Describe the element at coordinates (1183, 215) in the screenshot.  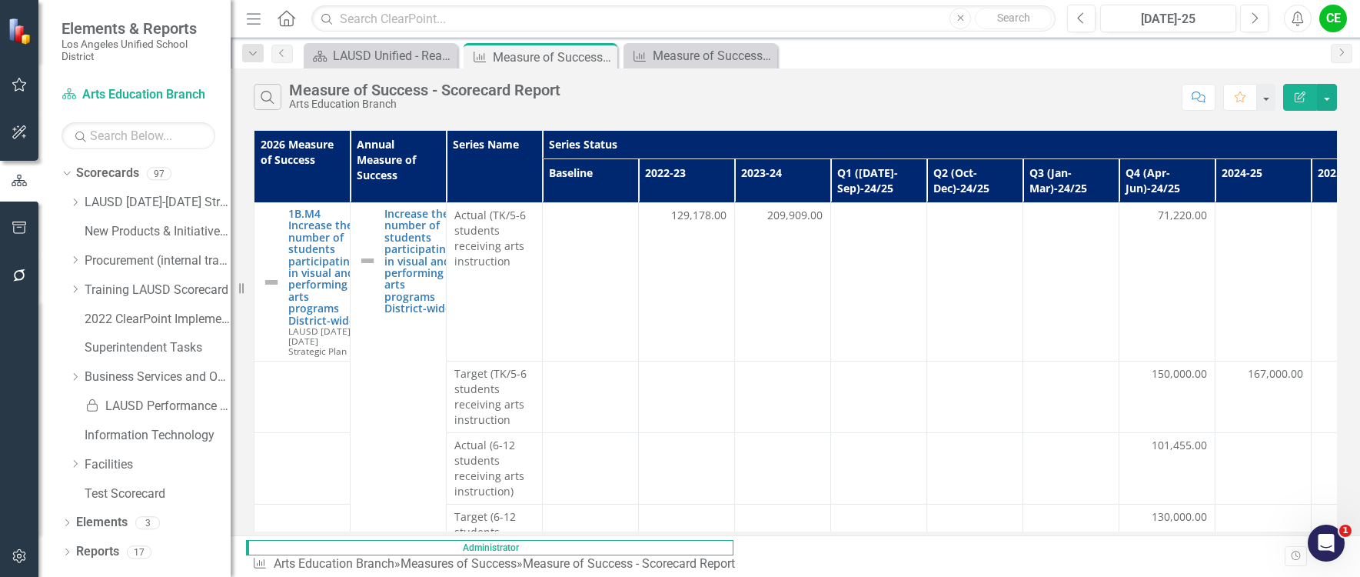
I see `span: 71,220.00` at that location.